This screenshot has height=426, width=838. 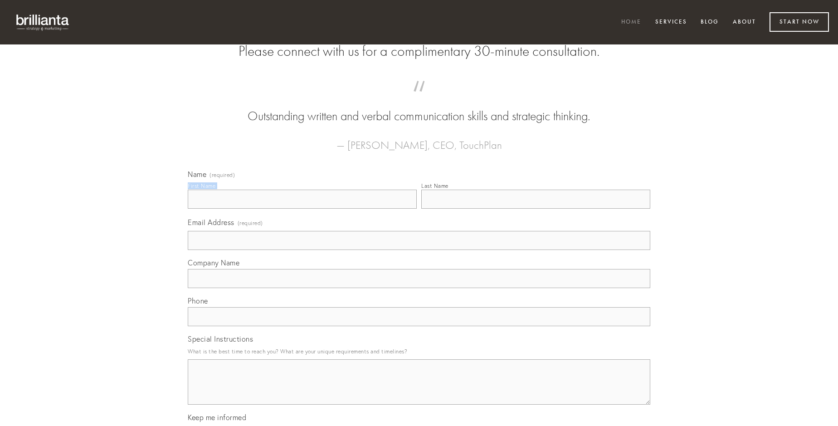 I want to click on h2: Please connect with us for a complimentary 30-minute consultation., so click(x=419, y=51).